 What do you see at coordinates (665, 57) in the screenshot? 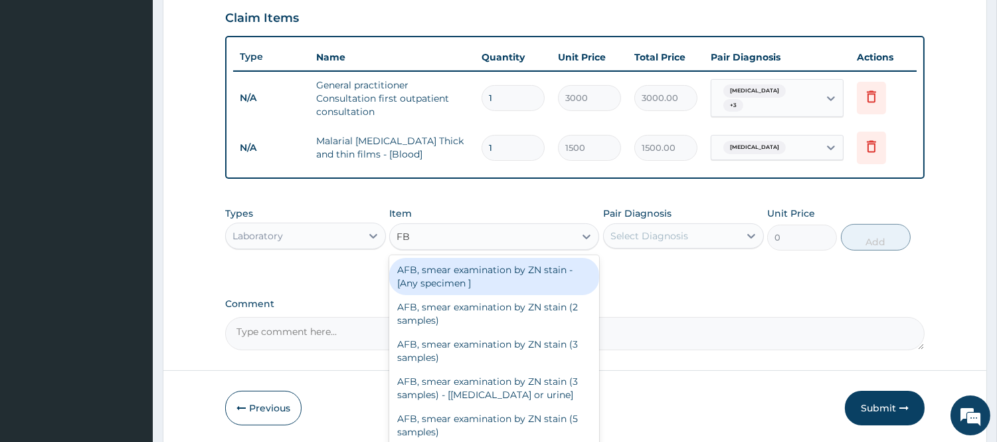
I see `th: Total Price` at bounding box center [665, 57].